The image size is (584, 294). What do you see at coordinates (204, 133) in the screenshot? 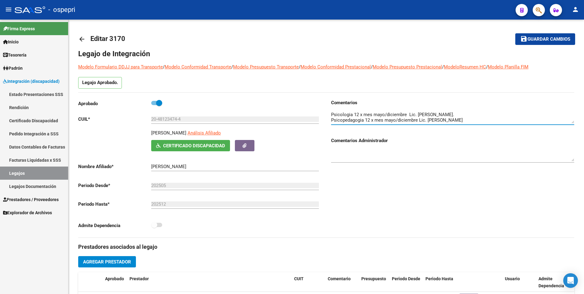
I see `span: Análisis Afiliado` at bounding box center [204, 133].